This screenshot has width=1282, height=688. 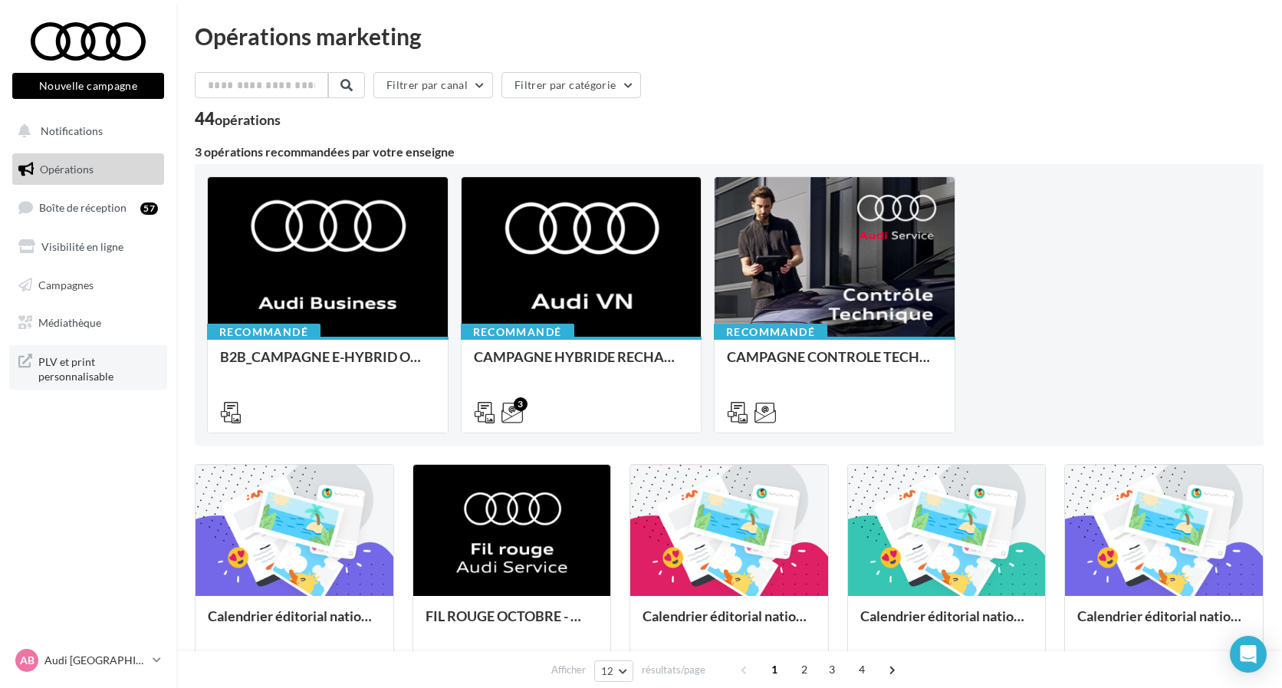 I want to click on button: 12, so click(x=613, y=671).